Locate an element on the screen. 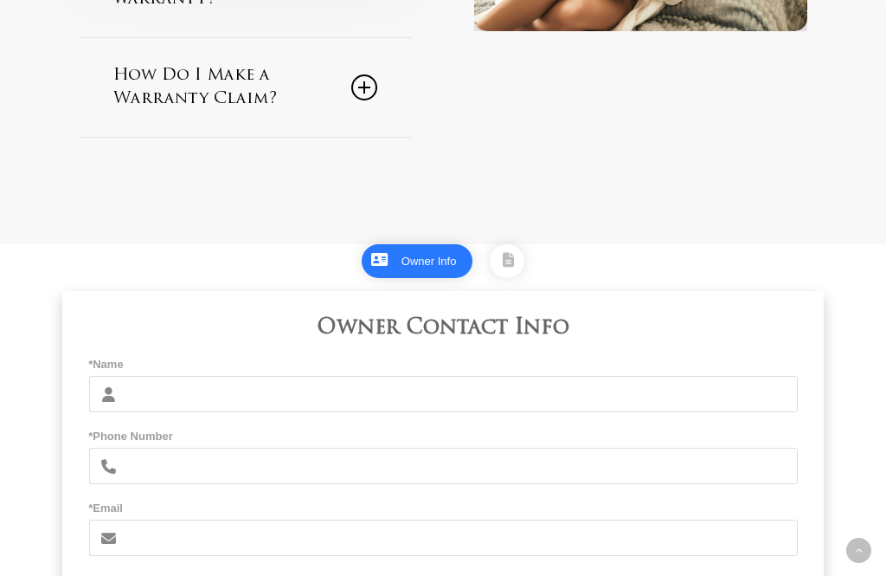 This screenshot has height=576, width=886. div: Owner Info is located at coordinates (429, 262).